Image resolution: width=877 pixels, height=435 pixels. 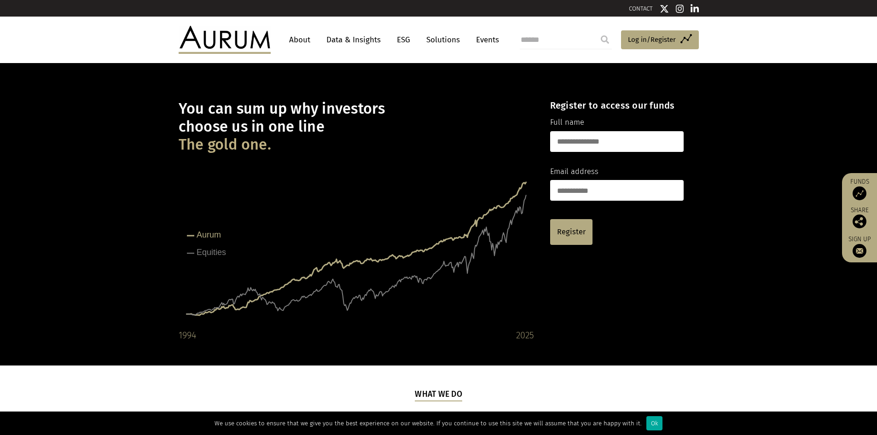 I want to click on tspan: Aurum, so click(x=208, y=235).